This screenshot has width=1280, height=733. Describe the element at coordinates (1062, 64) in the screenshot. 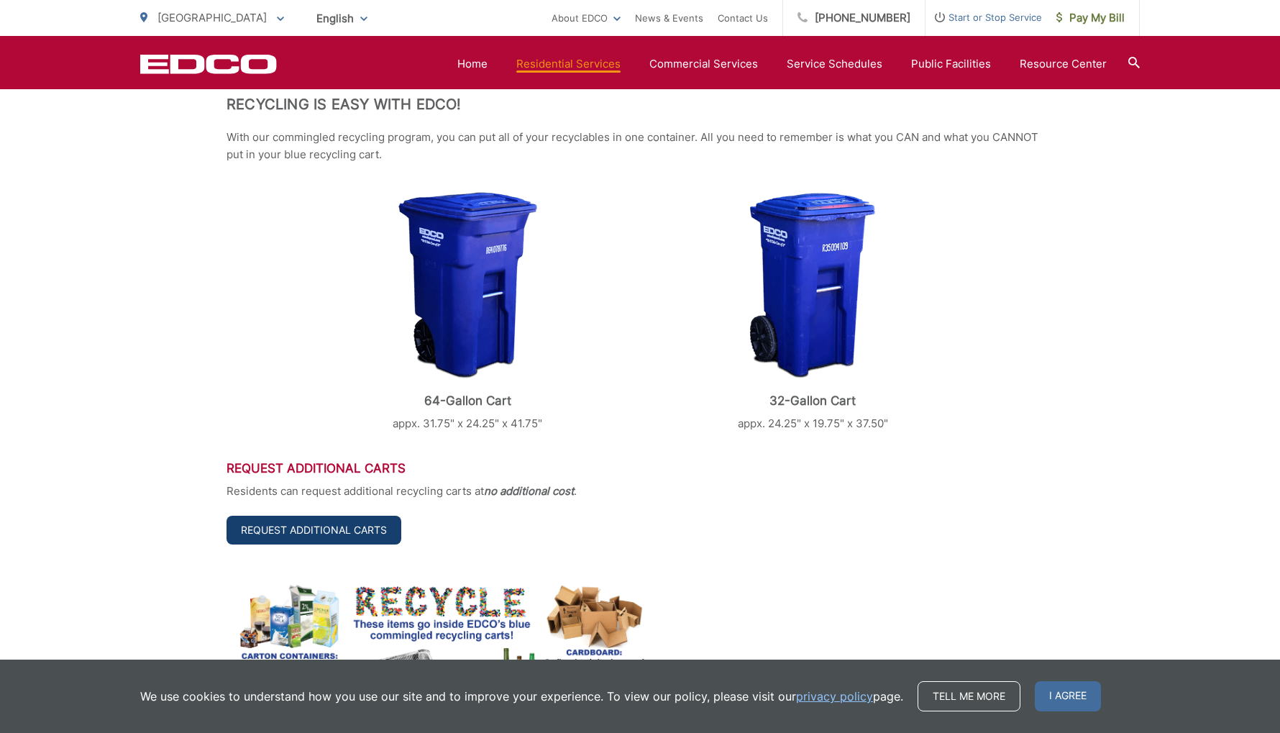

I see `a: Resource Center` at that location.